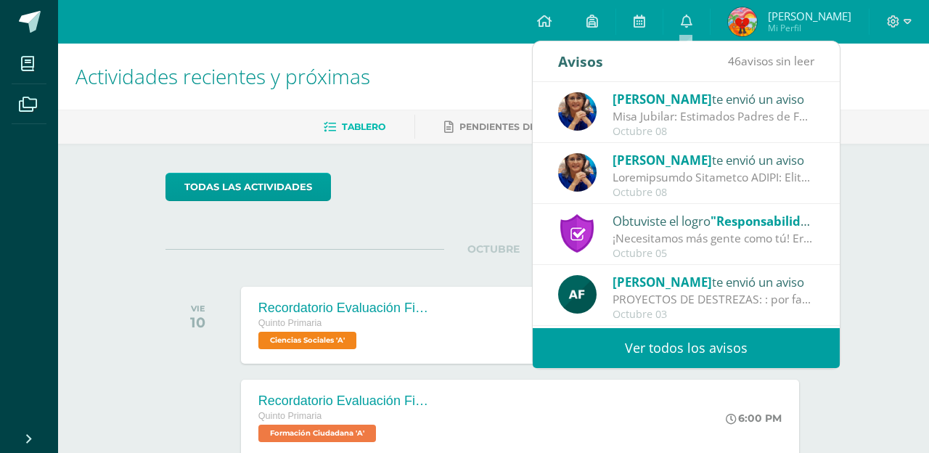  I want to click on div: Octubre 05, so click(713, 253).